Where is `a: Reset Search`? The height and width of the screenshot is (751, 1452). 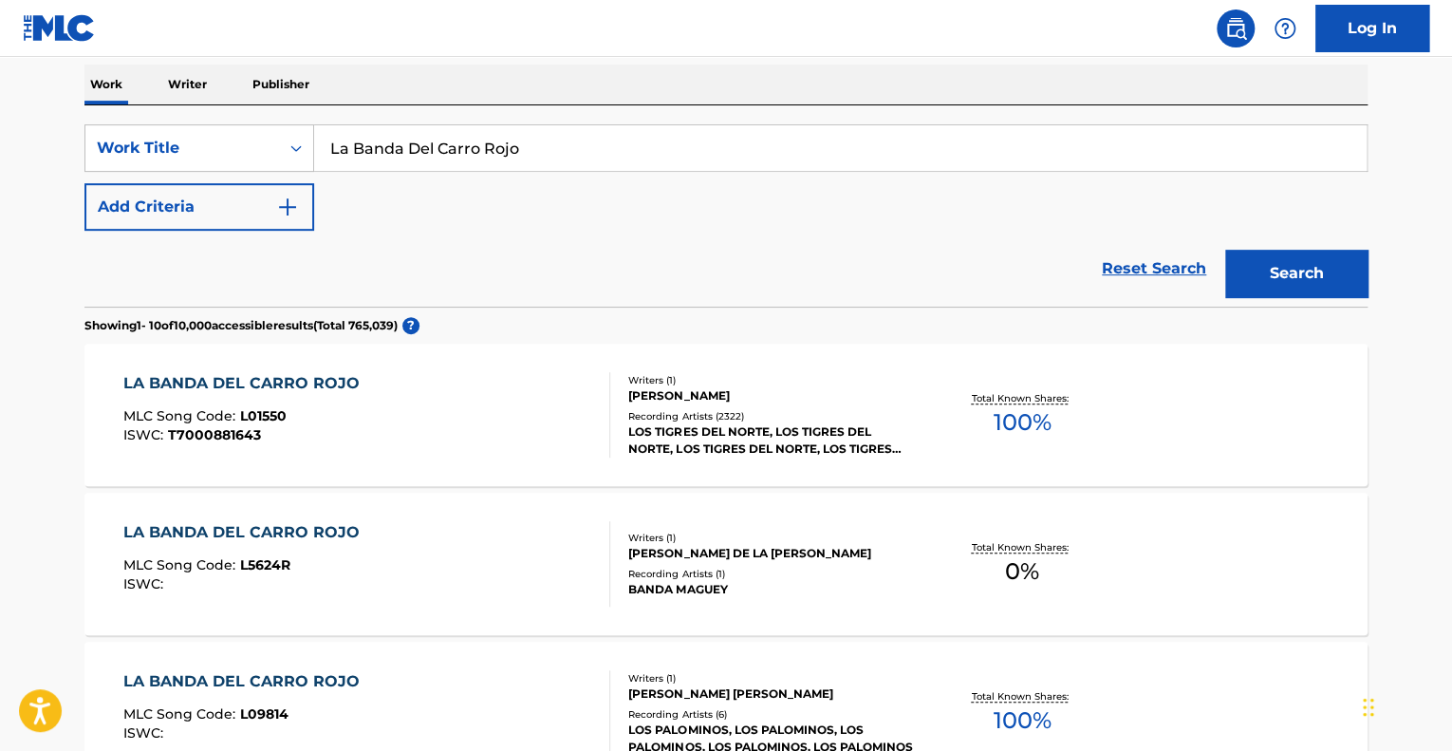 a: Reset Search is located at coordinates (1154, 269).